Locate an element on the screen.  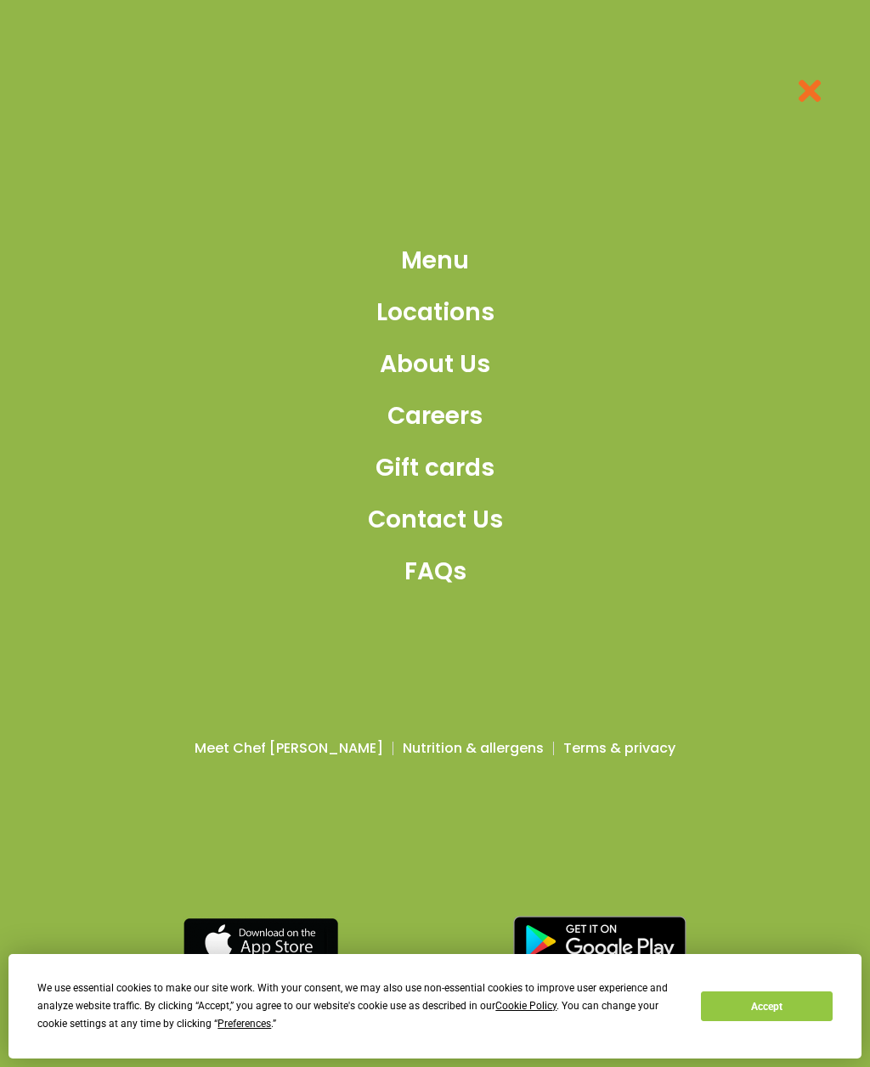
a: Careers is located at coordinates (435, 416).